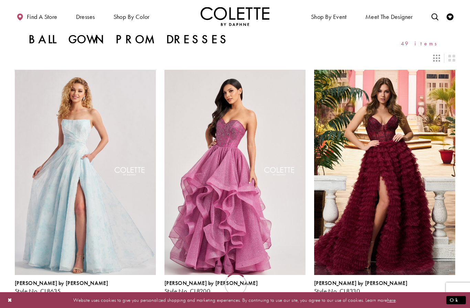  Describe the element at coordinates (10, 300) in the screenshot. I see `button: Close Dialog` at that location.